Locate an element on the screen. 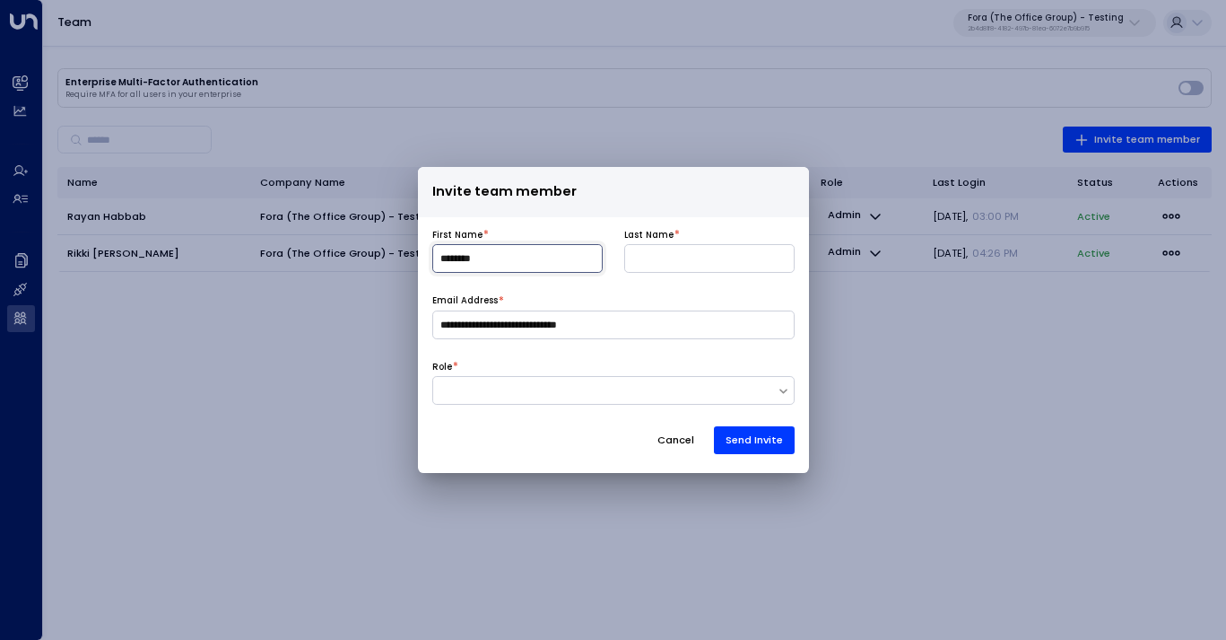 The height and width of the screenshot is (640, 1226). button: Send Invite is located at coordinates (754, 440).